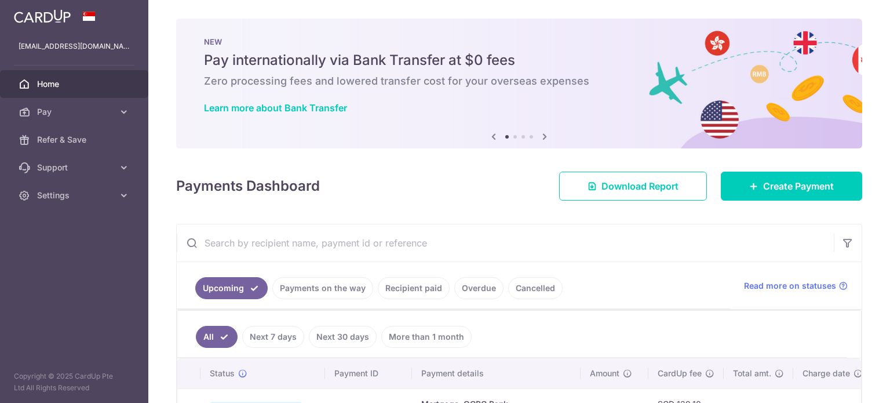 This screenshot has height=403, width=890. I want to click on span: Refer & Save, so click(75, 140).